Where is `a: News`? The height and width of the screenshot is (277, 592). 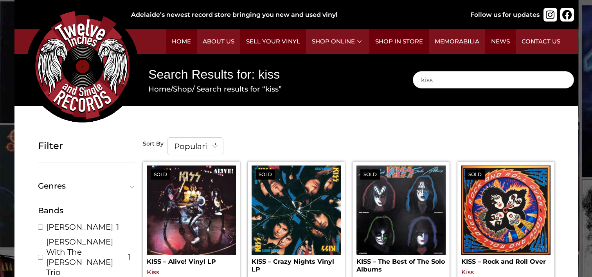
a: News is located at coordinates (500, 41).